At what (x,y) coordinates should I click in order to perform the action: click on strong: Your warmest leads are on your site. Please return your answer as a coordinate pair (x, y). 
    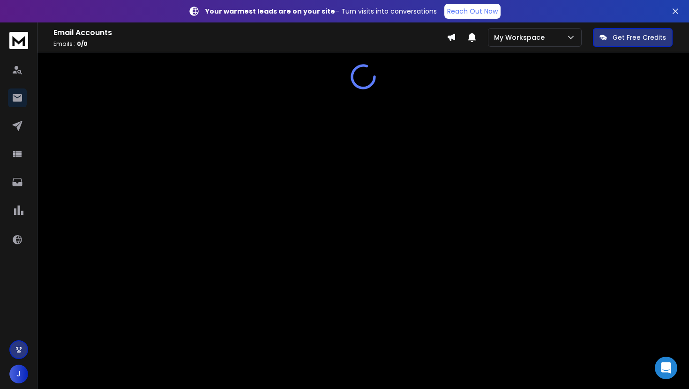
    Looking at the image, I should click on (270, 11).